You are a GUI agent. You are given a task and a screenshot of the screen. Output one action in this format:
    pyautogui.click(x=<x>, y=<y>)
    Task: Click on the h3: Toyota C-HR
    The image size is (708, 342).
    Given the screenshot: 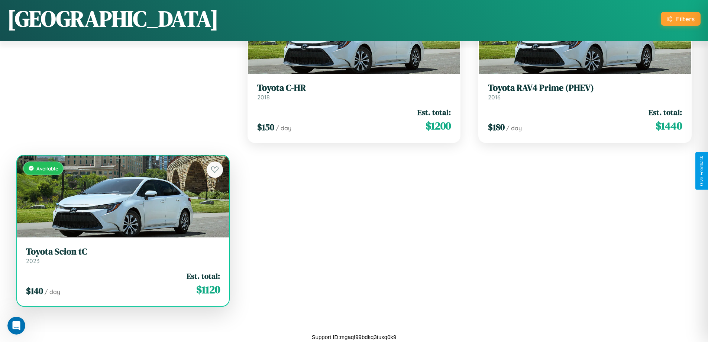 What is the action you would take?
    pyautogui.click(x=354, y=88)
    